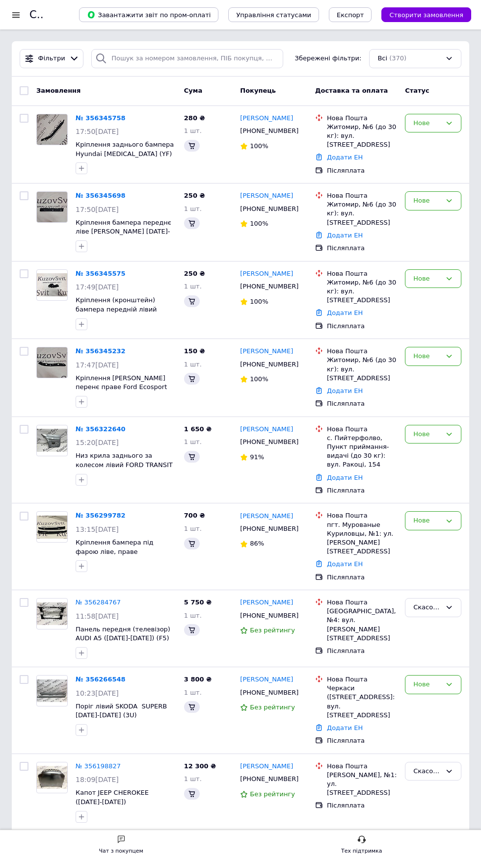 Image resolution: width=481 pixels, height=861 pixels. Describe the element at coordinates (101, 195) in the screenshot. I see `a: № 356345698` at that location.